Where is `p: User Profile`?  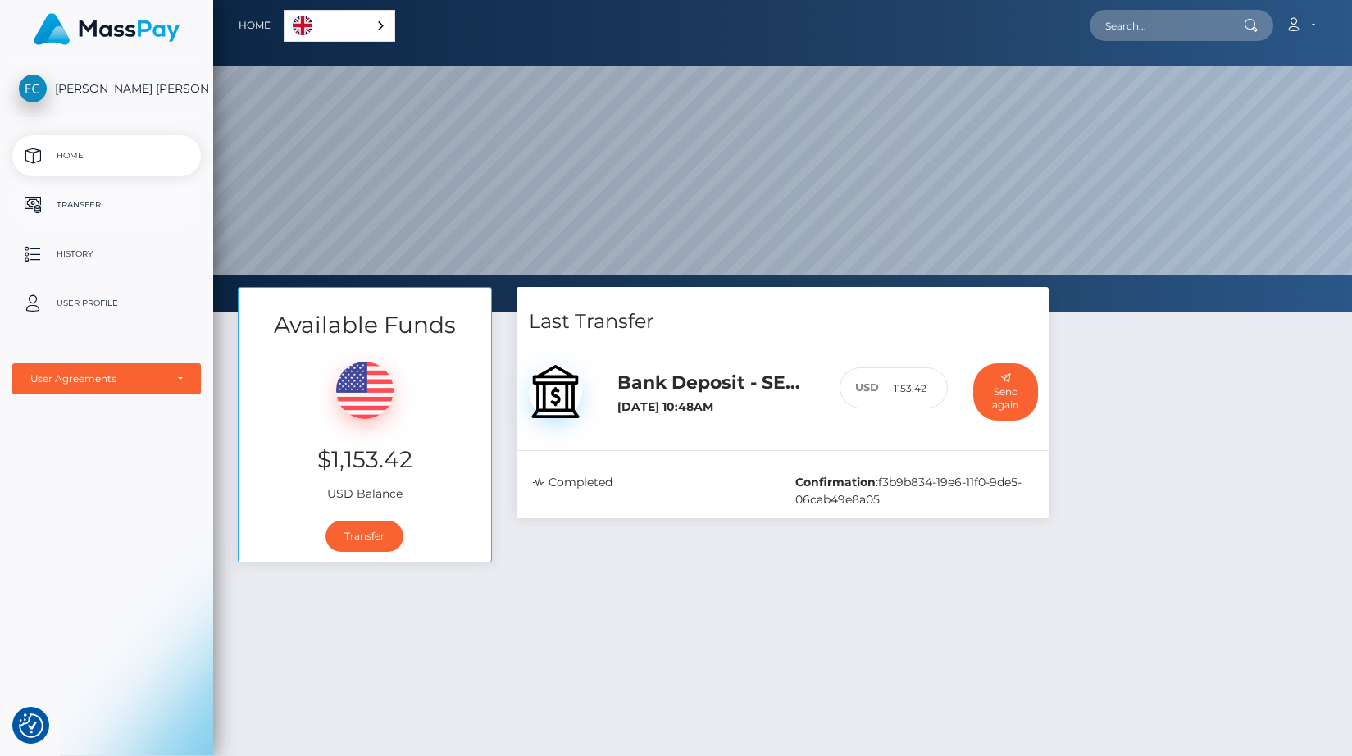
p: User Profile is located at coordinates (107, 303).